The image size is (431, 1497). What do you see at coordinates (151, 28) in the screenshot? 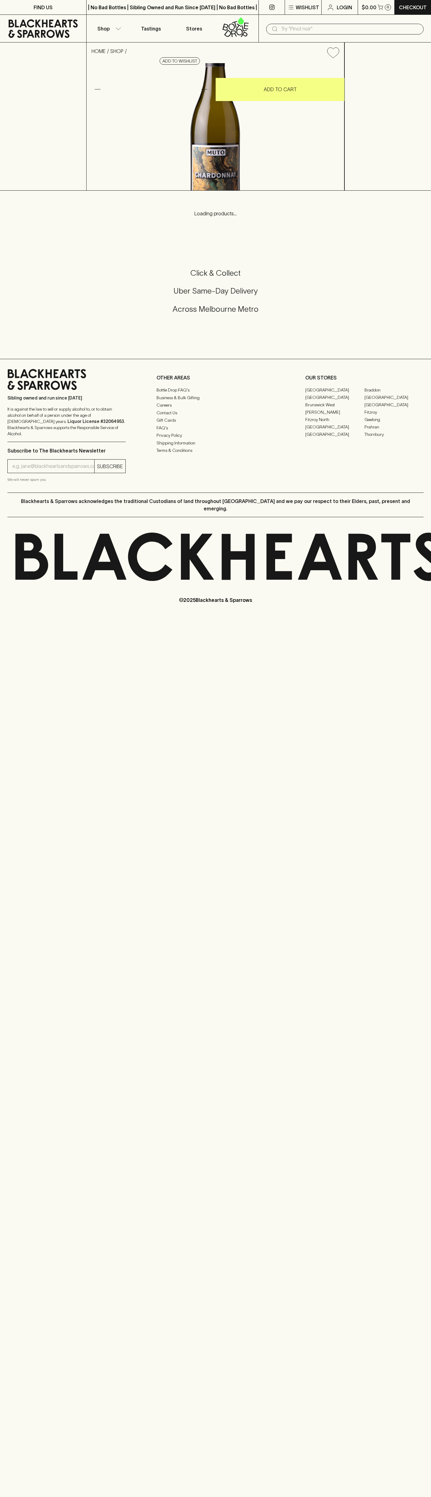
I see `a: Tastings` at bounding box center [151, 28].